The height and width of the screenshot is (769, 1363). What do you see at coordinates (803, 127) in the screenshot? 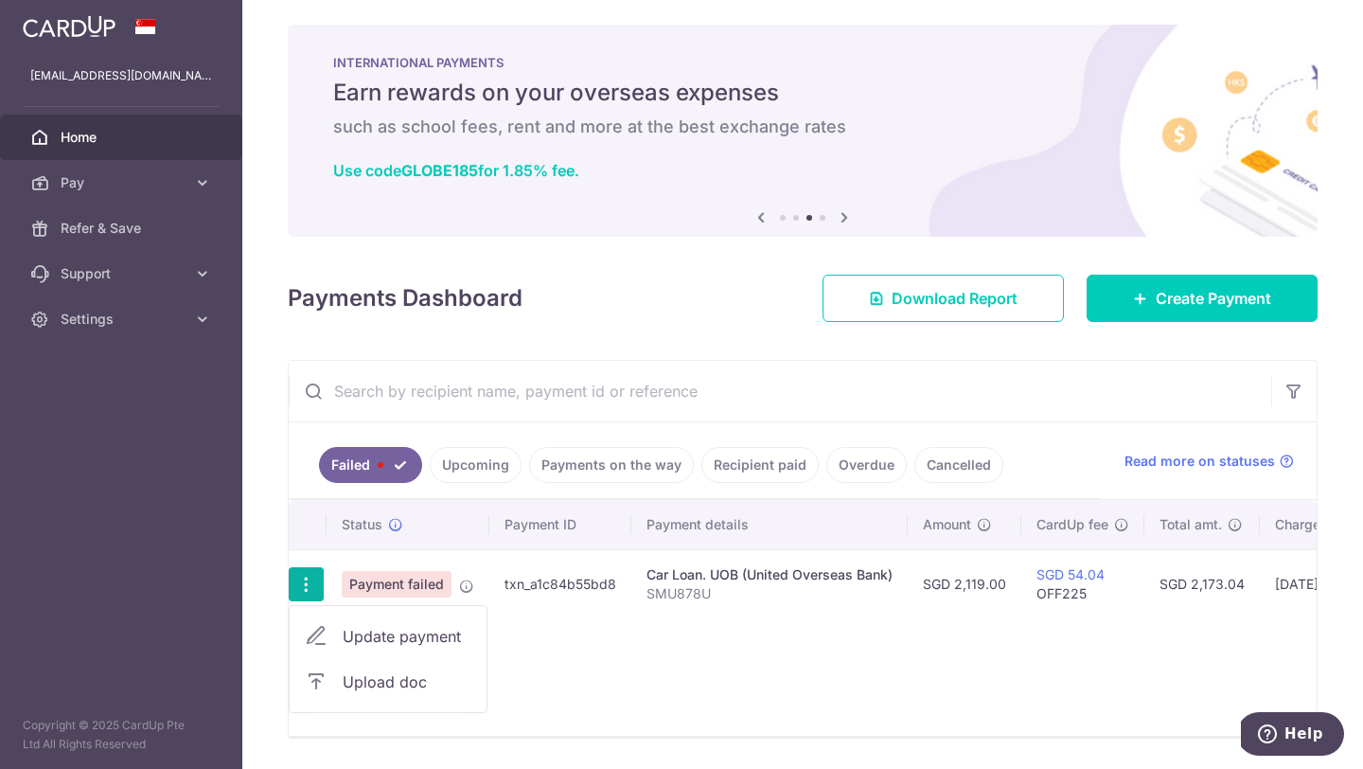
I see `h6: such as school fees, rent and more at the best exchange rates` at bounding box center [803, 127].